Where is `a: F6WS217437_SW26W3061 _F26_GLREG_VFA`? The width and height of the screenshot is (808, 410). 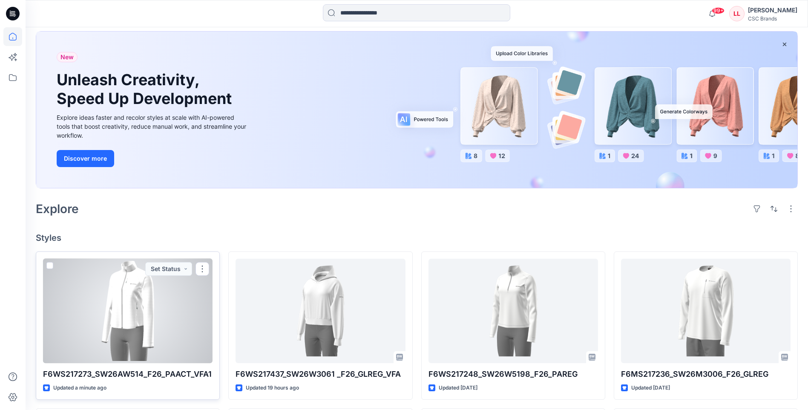 a: F6WS217437_SW26W3061 _F26_GLREG_VFA is located at coordinates (320, 310).